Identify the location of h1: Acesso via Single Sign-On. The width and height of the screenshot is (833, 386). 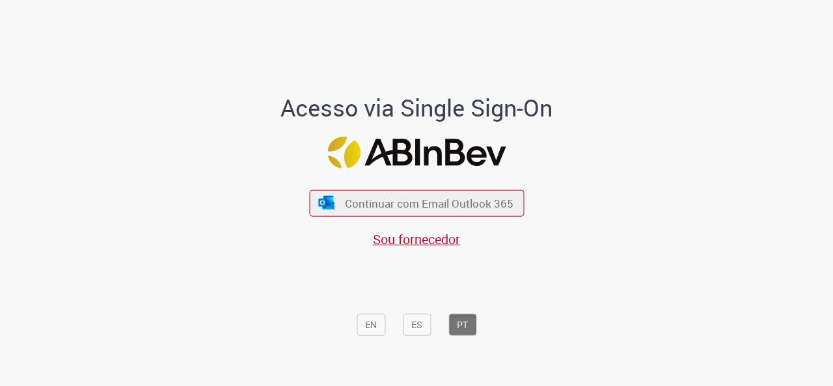
(416, 108).